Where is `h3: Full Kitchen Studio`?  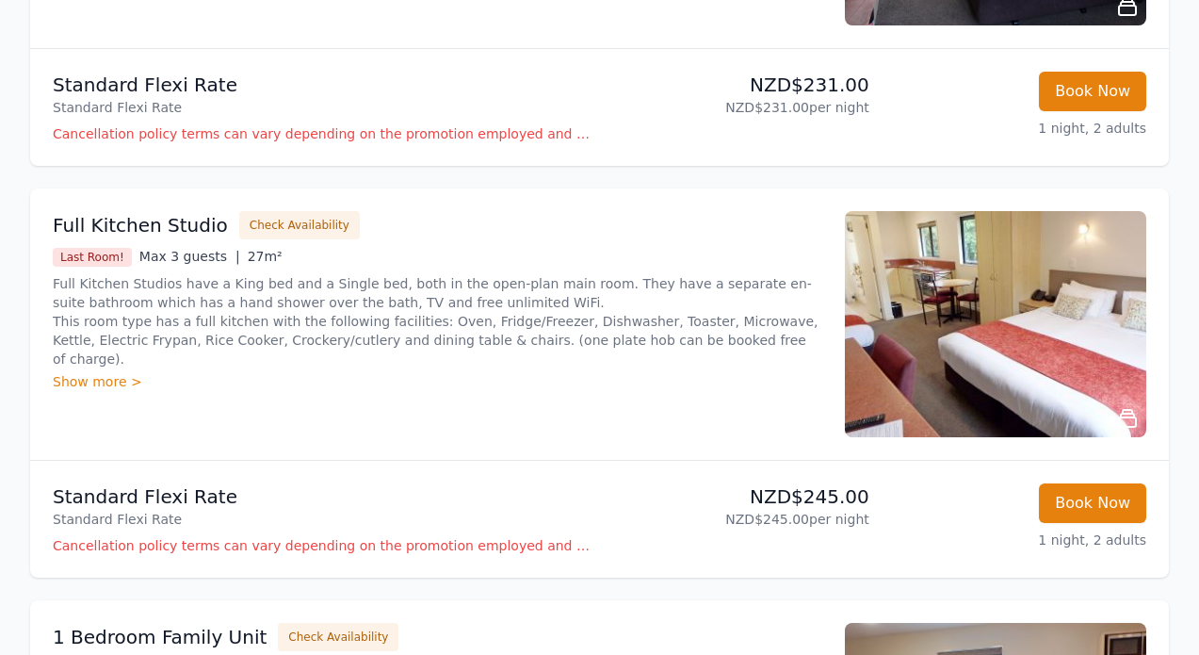 h3: Full Kitchen Studio is located at coordinates (140, 225).